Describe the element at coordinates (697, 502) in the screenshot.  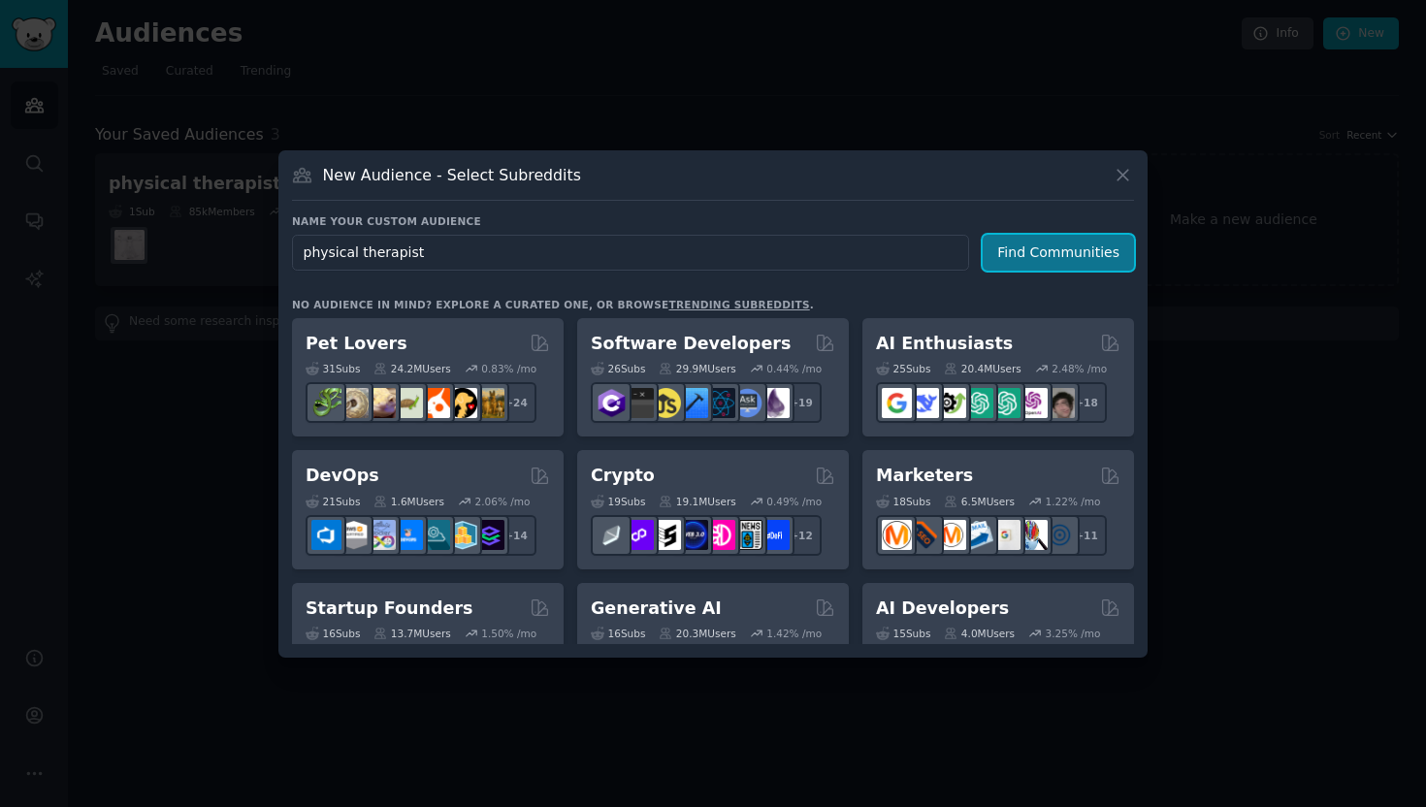
I see `div: 19.1M Users` at that location.